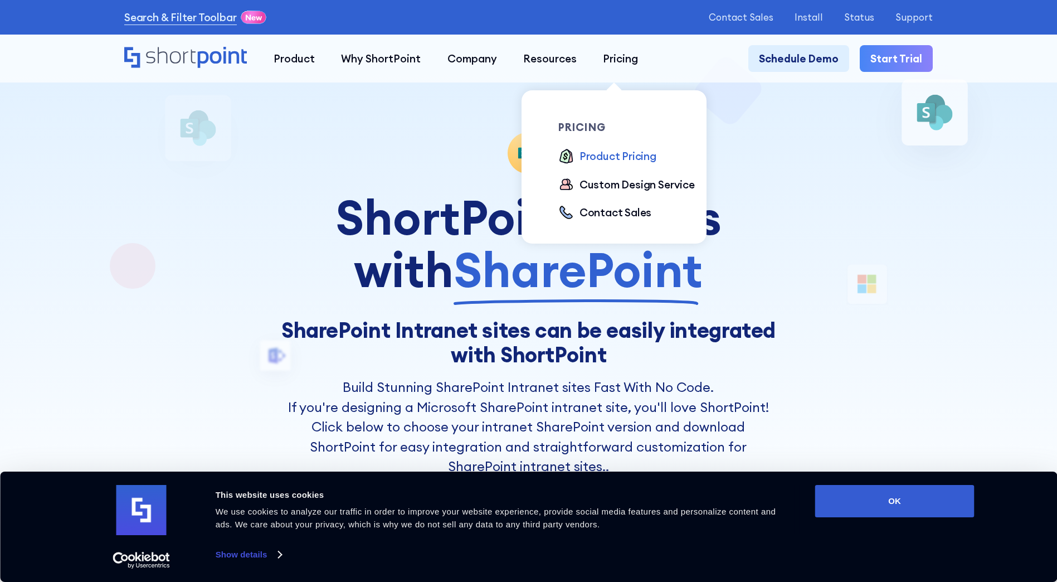 This screenshot has height=582, width=1057. I want to click on a: Why ShortPoint, so click(381, 58).